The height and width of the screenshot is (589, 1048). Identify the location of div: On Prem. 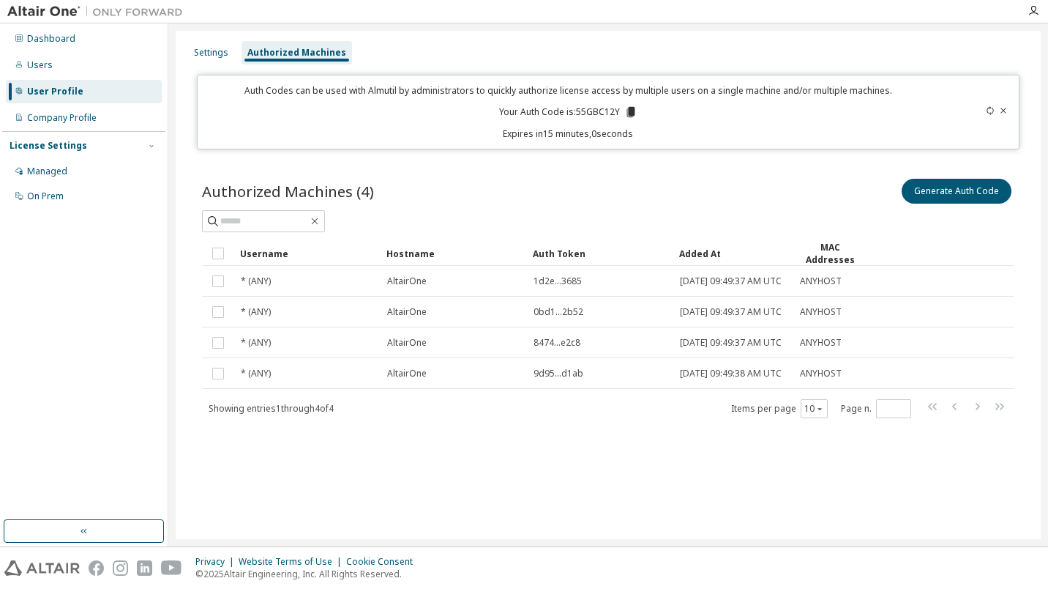
(45, 196).